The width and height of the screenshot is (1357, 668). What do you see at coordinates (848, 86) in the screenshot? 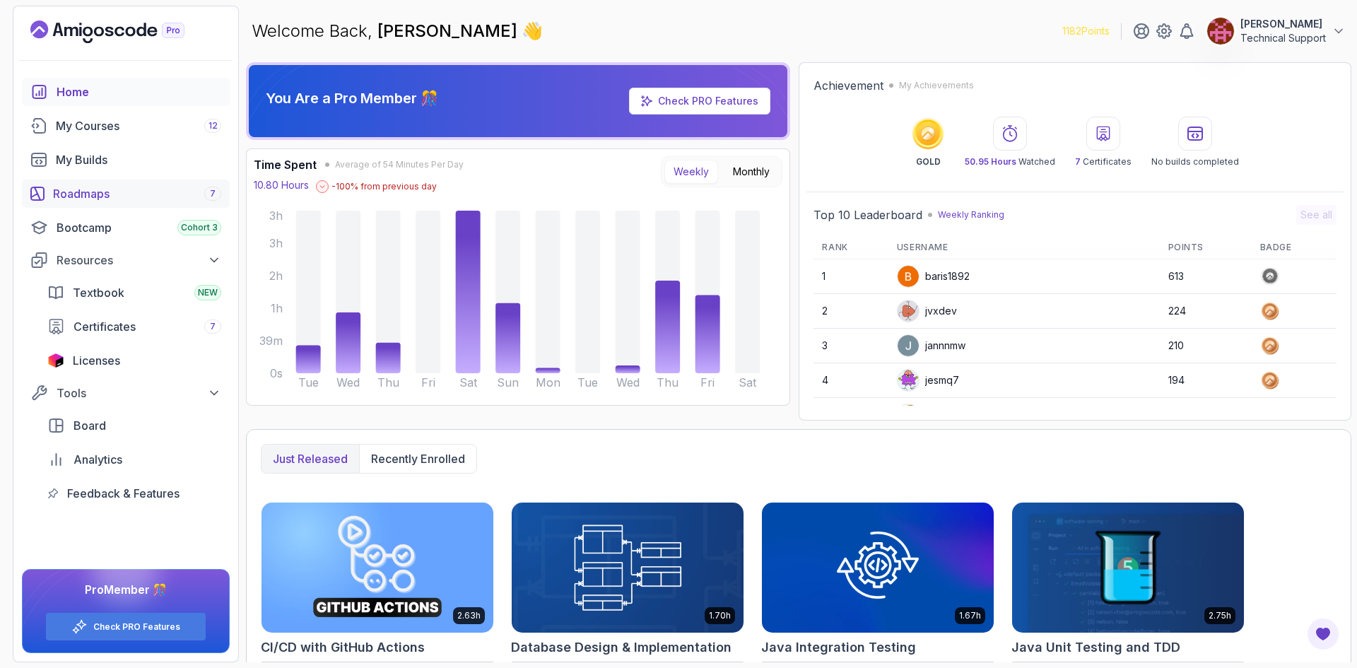
I see `h2: Achievement` at bounding box center [848, 86].